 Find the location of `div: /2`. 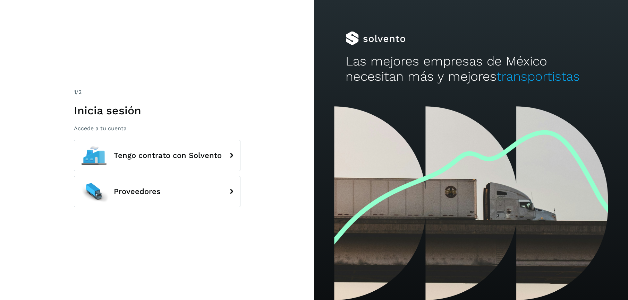

div: /2 is located at coordinates (157, 92).